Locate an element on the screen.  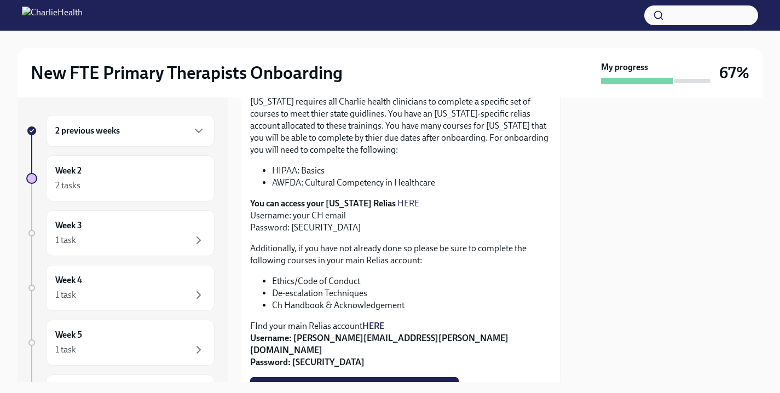
li: AWFDA: Cultural Competency in Healthcare is located at coordinates (412, 183).